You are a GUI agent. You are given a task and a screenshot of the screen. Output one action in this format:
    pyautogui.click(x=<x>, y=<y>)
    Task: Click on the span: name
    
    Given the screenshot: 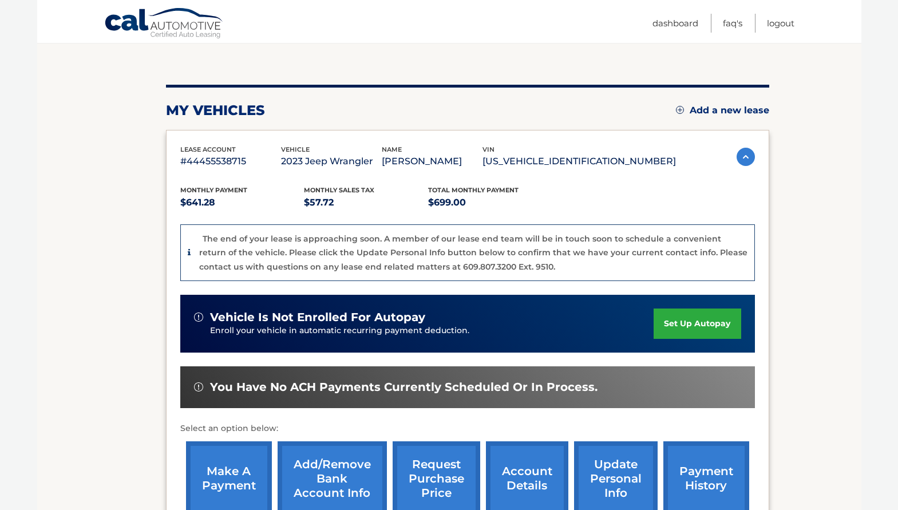 What is the action you would take?
    pyautogui.click(x=391, y=149)
    